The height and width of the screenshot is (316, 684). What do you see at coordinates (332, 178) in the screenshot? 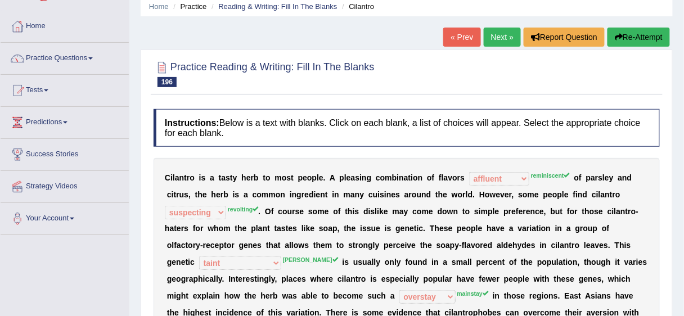
I see `b: A` at bounding box center [332, 178].